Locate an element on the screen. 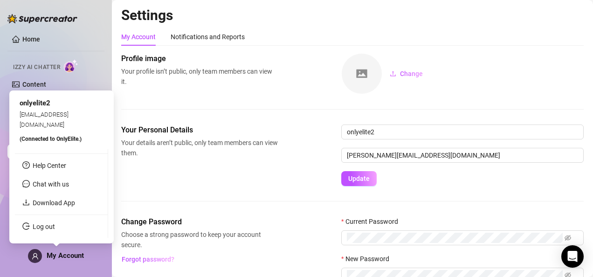  span: Your profile isn’t public, only team members can view it. is located at coordinates (199, 76).